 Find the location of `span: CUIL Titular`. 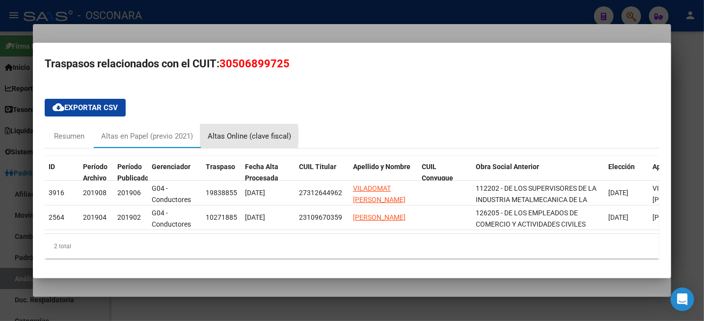

span: CUIL Titular is located at coordinates (318, 167).